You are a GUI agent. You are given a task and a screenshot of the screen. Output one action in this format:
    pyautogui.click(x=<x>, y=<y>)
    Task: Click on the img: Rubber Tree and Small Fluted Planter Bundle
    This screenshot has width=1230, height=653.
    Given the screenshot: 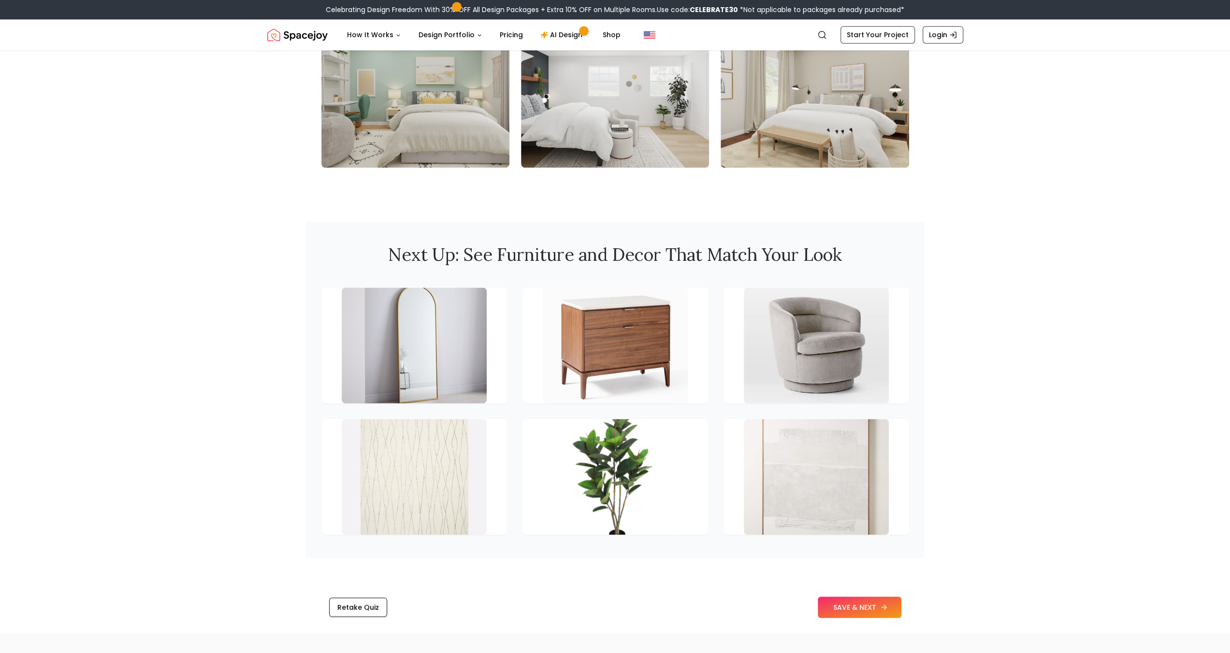 What is the action you would take?
    pyautogui.click(x=615, y=477)
    